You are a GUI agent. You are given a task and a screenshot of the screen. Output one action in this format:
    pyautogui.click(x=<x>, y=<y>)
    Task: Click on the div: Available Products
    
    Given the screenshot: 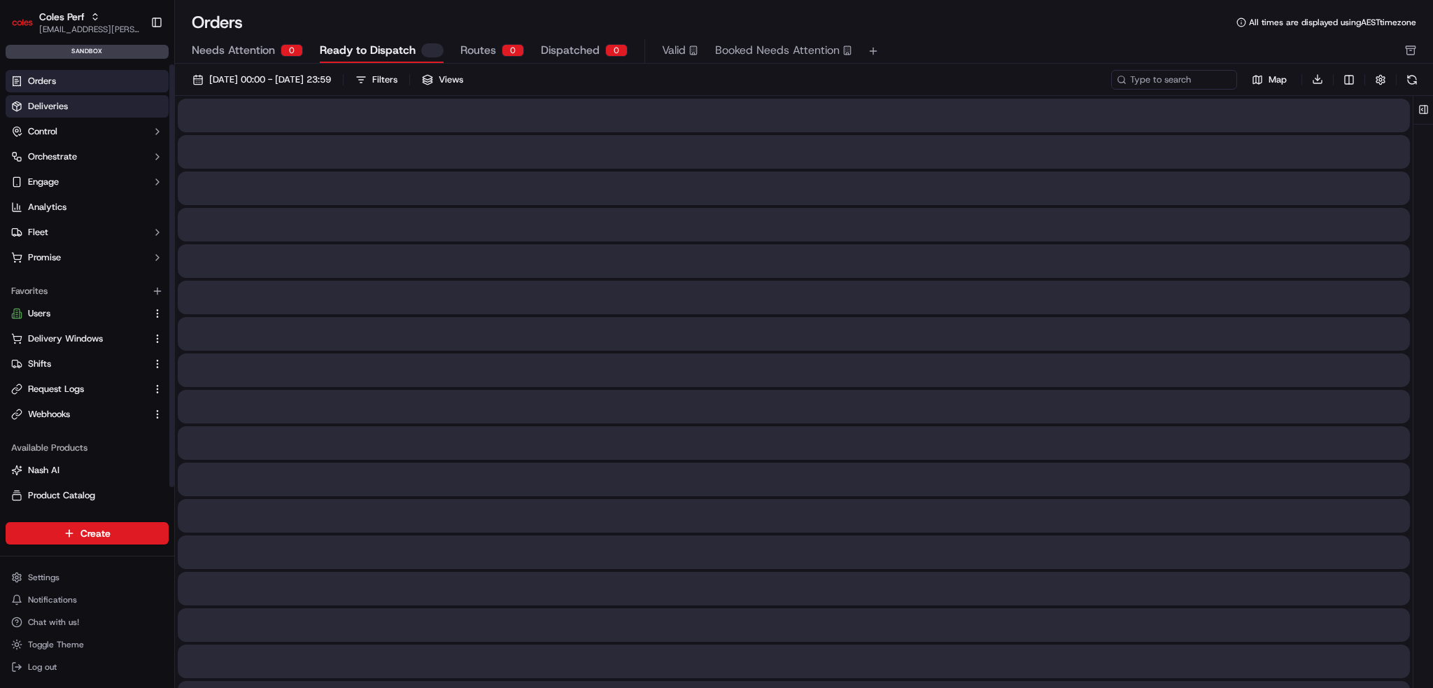 What is the action you would take?
    pyautogui.click(x=87, y=448)
    